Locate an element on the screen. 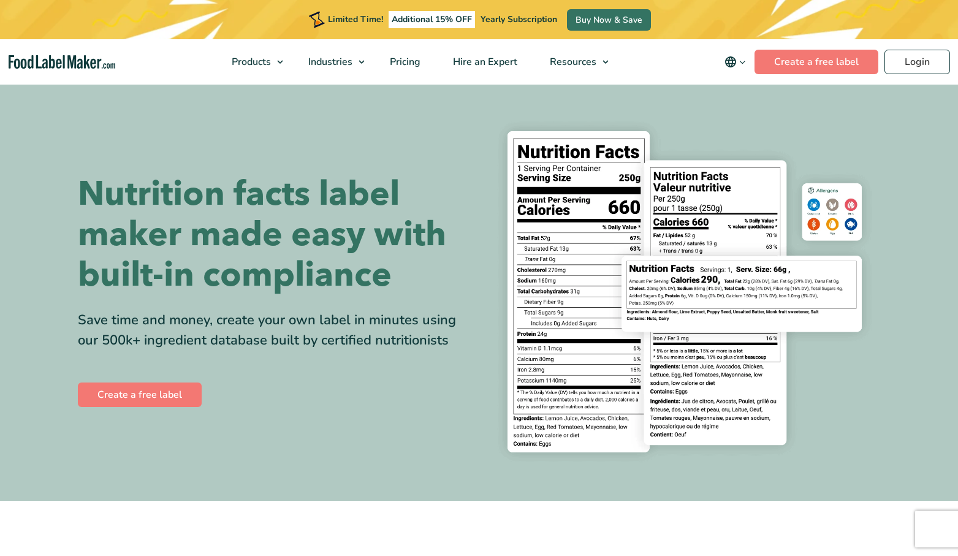 The height and width of the screenshot is (556, 958). a: Login is located at coordinates (917, 62).